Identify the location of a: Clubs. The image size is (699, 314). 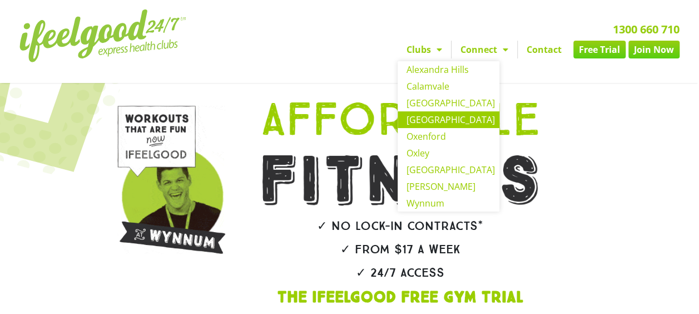
(424, 50).